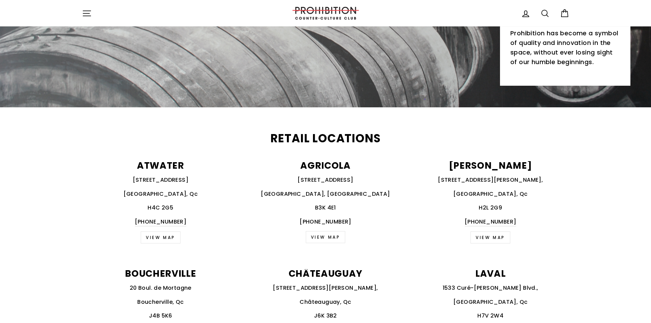 The width and height of the screenshot is (651, 323). Describe the element at coordinates (161, 302) in the screenshot. I see `p: Boucherville, Qc` at that location.